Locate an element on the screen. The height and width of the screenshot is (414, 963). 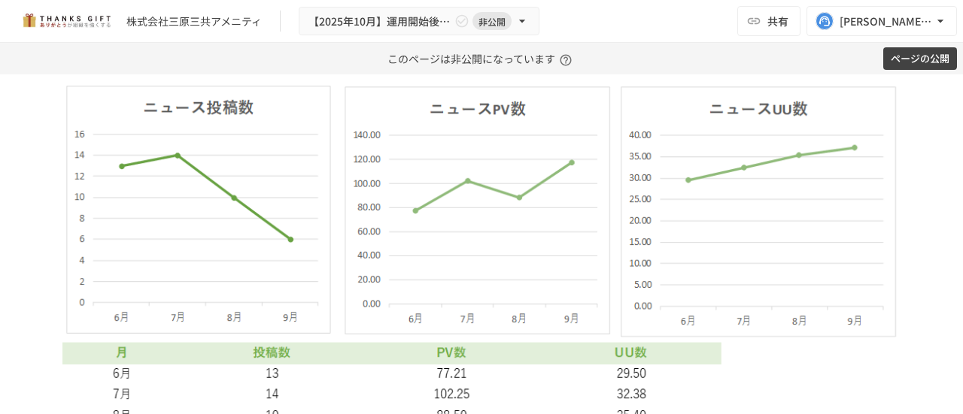
p: このページは非公開になっています is located at coordinates (481, 59).